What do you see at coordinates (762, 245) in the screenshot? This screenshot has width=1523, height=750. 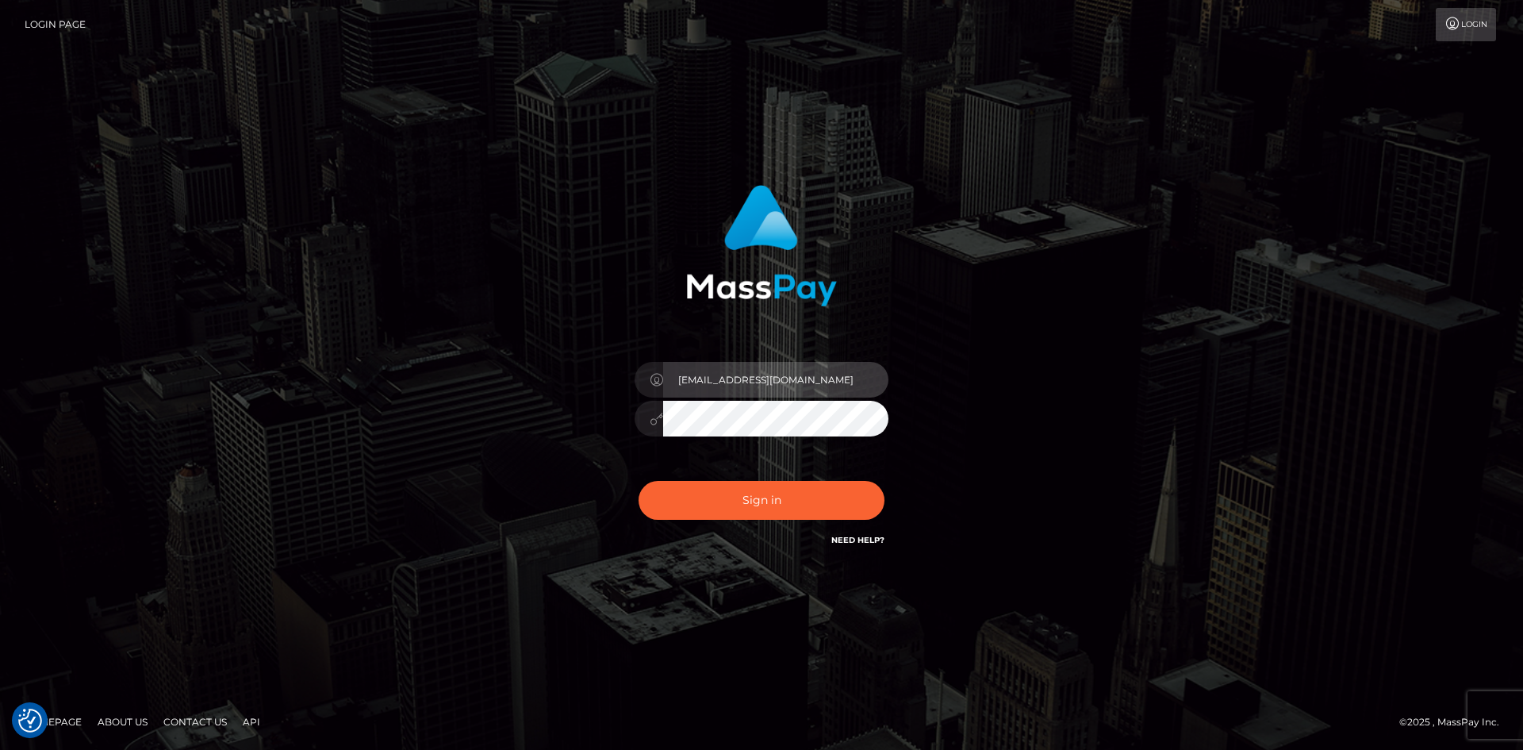 I see `img: MassPay Login` at bounding box center [762, 245].